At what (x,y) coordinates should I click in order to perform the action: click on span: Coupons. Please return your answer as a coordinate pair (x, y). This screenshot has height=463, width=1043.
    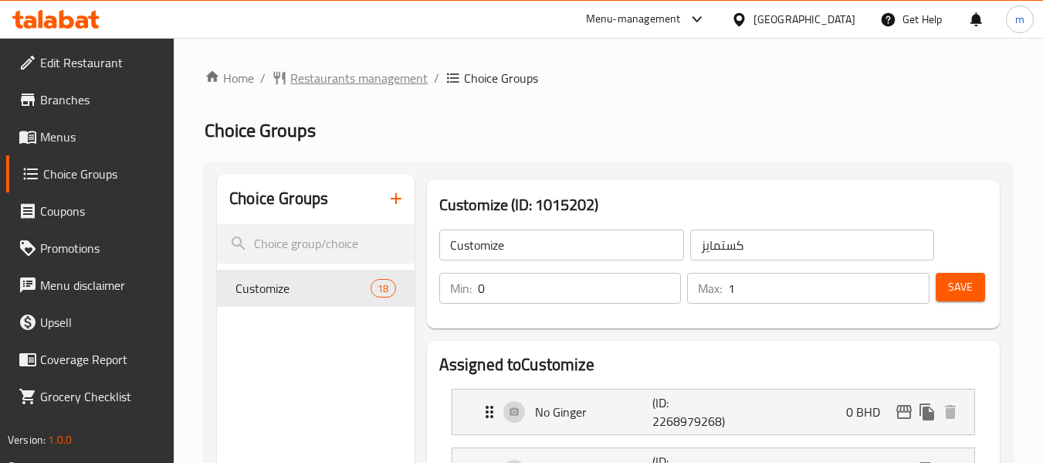
    Looking at the image, I should click on (101, 211).